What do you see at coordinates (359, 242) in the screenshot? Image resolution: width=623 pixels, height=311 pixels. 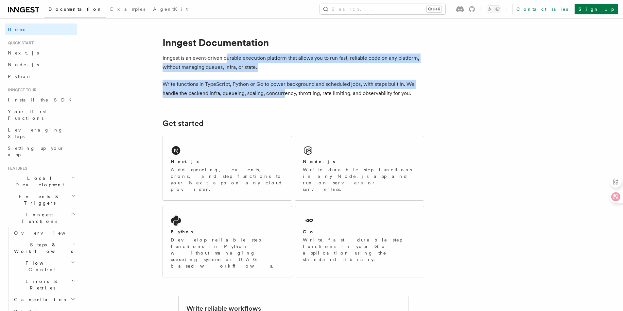 I see `a: GoWrite fast, durable step functions in your Go application using the standard library.` at bounding box center [359, 242].